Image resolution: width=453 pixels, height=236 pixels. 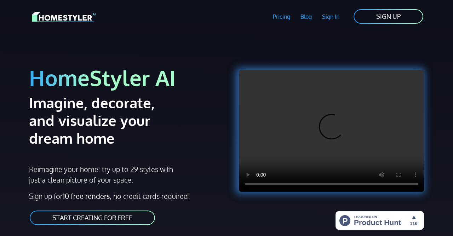 What do you see at coordinates (282, 17) in the screenshot?
I see `a: Pricing` at bounding box center [282, 17].